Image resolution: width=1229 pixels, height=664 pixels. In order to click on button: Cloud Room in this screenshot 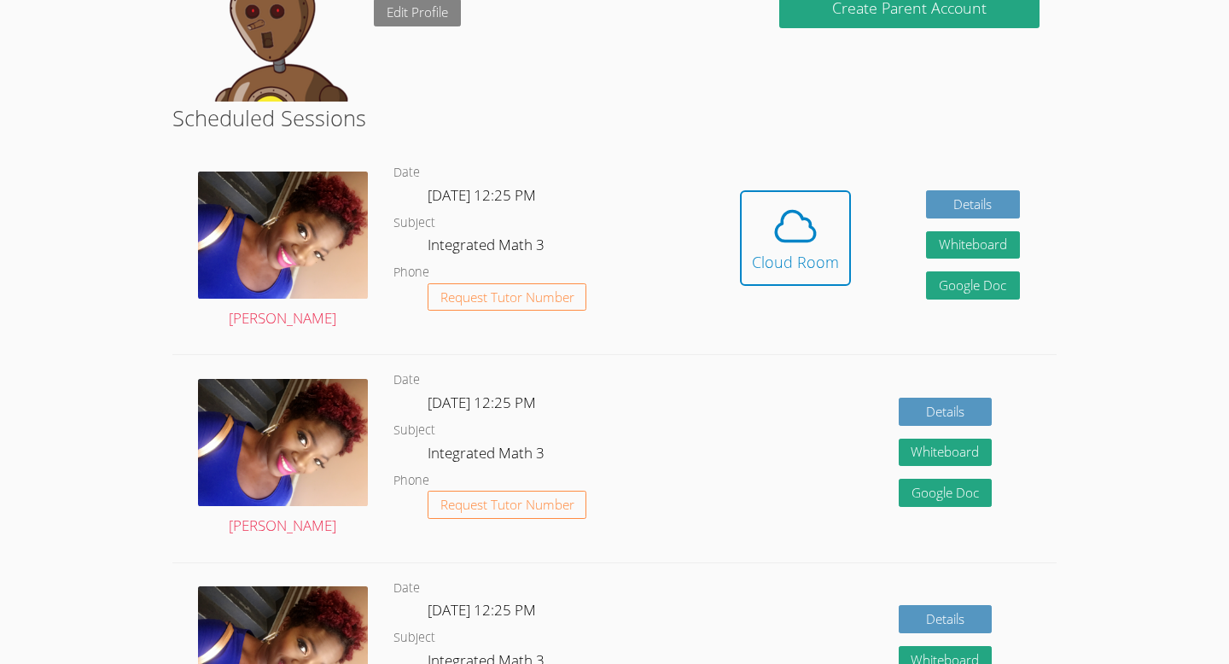, I will do `click(796, 238)`.